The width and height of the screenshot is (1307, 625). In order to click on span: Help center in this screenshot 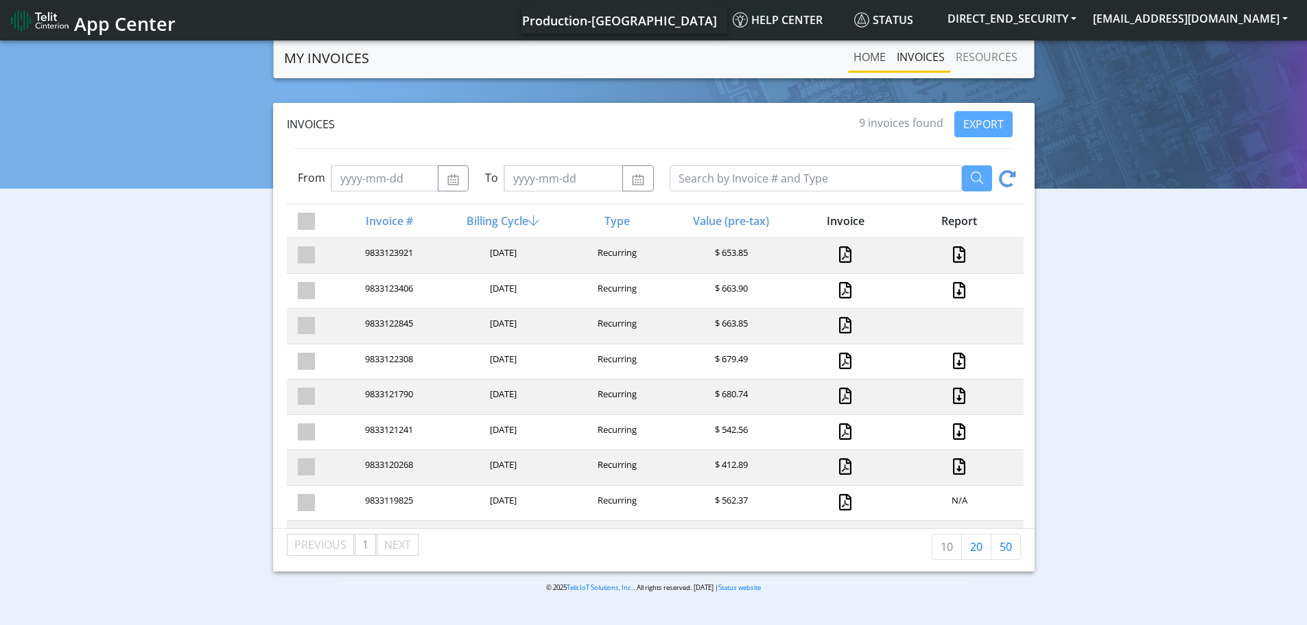, I will do `click(777, 20)`.